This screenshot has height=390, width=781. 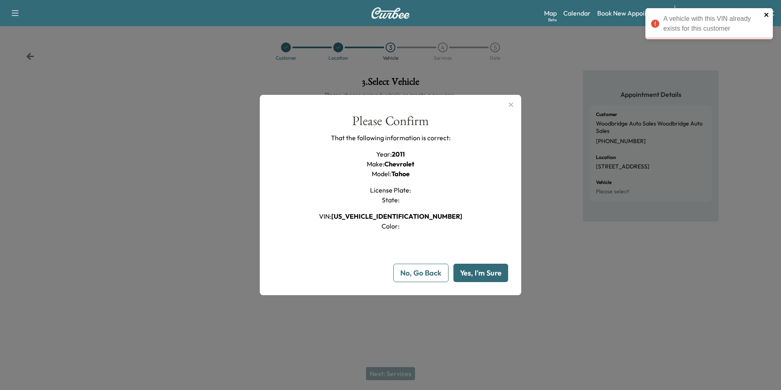 I want to click on a: Book New Appointment, so click(x=632, y=13).